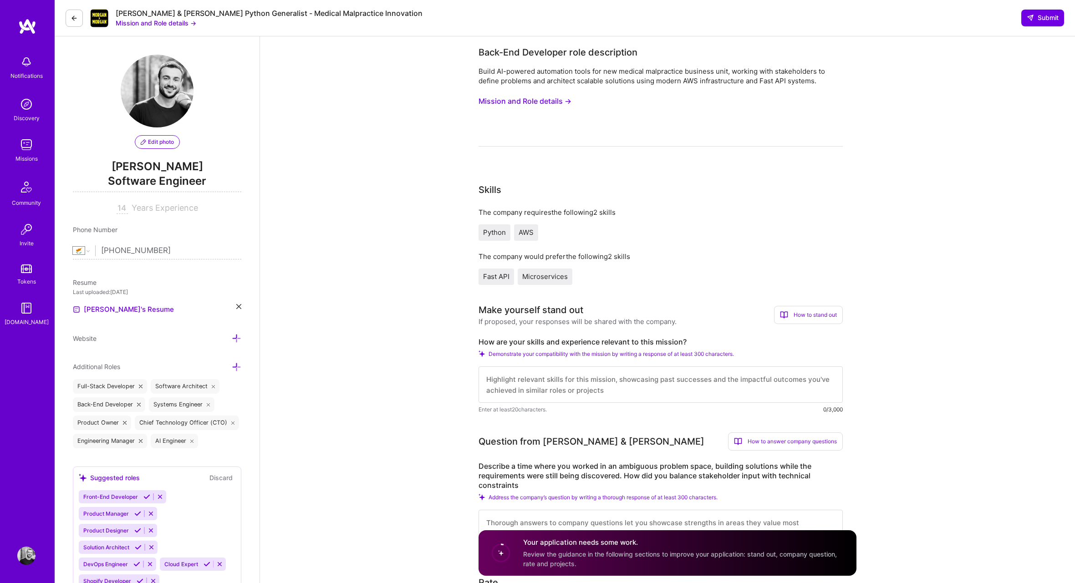 The width and height of the screenshot is (1075, 583). Describe the element at coordinates (82, 477) in the screenshot. I see `i: icon SuggestedTeams` at that location.